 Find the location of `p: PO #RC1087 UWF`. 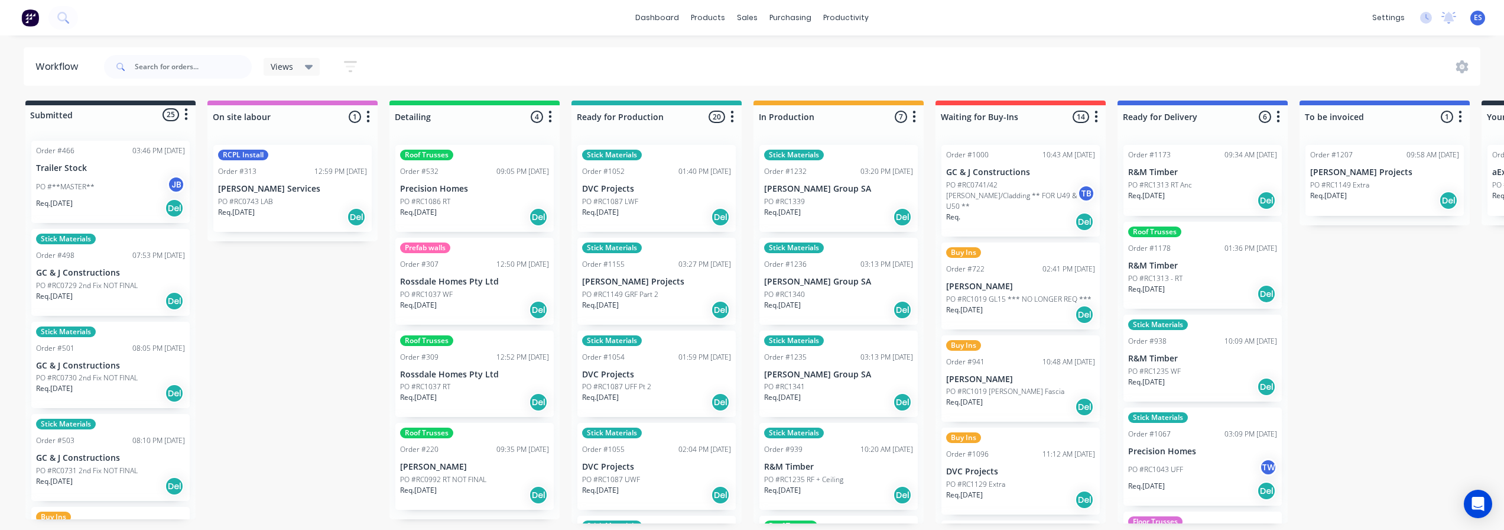

p: PO #RC1087 UWF is located at coordinates (611, 479).